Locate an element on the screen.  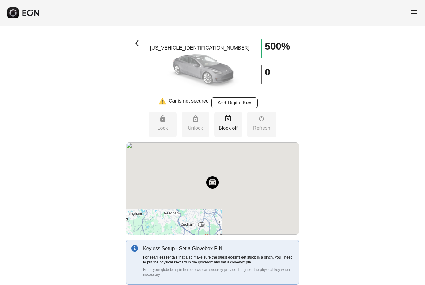
h1: 0 is located at coordinates (267, 72).